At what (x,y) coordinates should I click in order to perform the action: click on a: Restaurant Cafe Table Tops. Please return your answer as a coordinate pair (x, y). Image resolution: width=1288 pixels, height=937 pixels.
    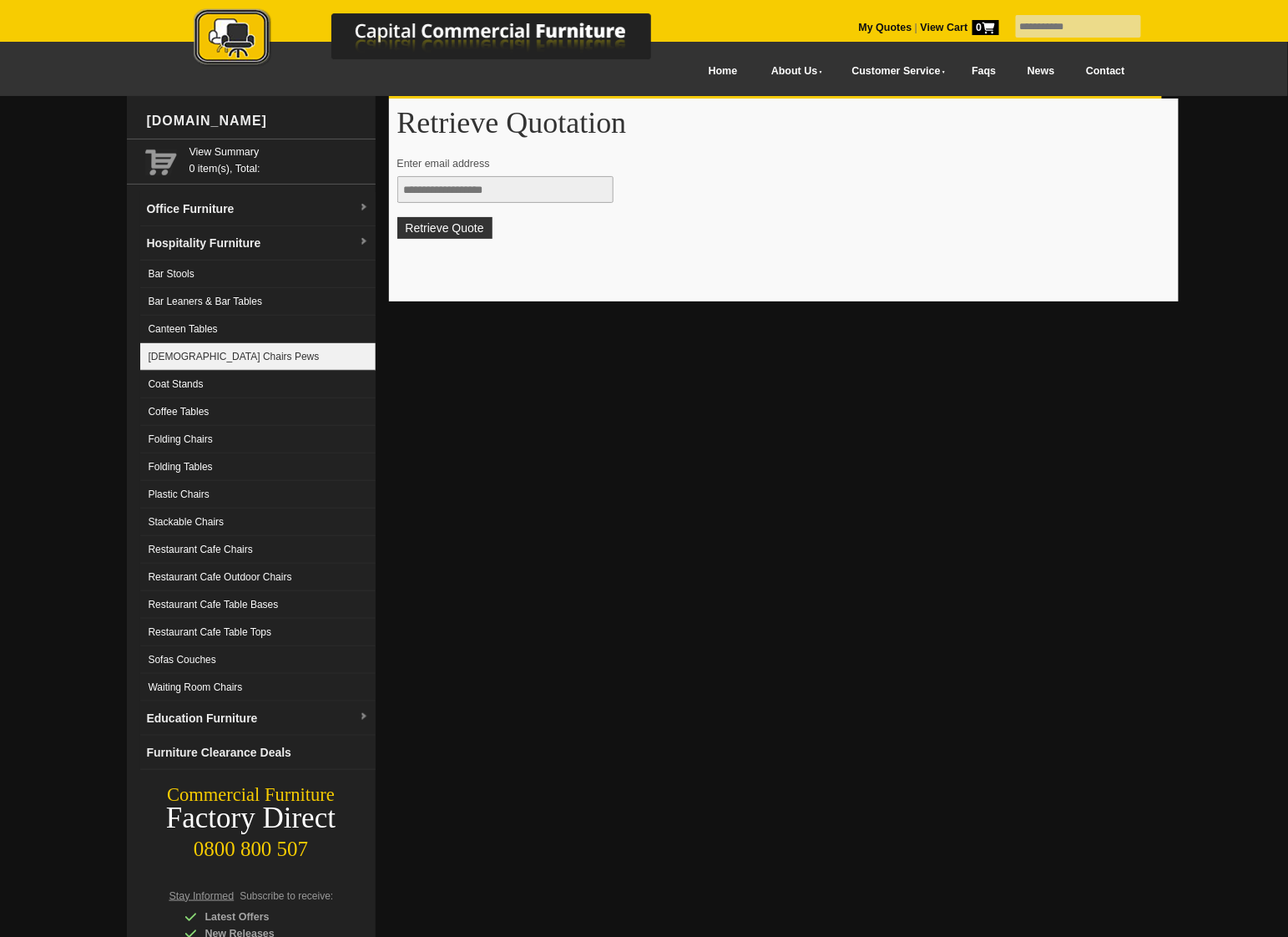
    Looking at the image, I should click on (258, 632).